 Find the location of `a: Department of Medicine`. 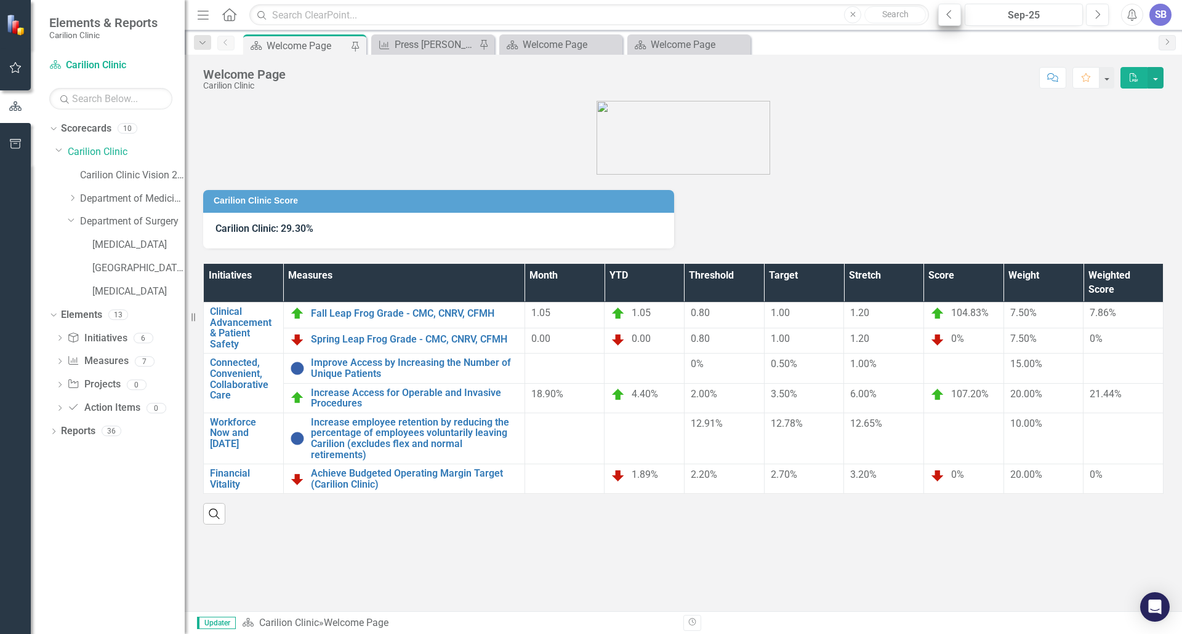

a: Department of Medicine is located at coordinates (132, 199).